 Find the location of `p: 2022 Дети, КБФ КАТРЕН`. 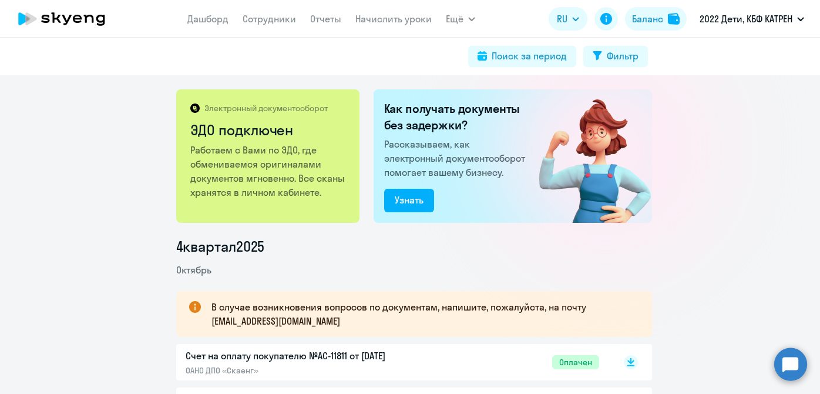

p: 2022 Дети, КБФ КАТРЕН is located at coordinates (746, 19).